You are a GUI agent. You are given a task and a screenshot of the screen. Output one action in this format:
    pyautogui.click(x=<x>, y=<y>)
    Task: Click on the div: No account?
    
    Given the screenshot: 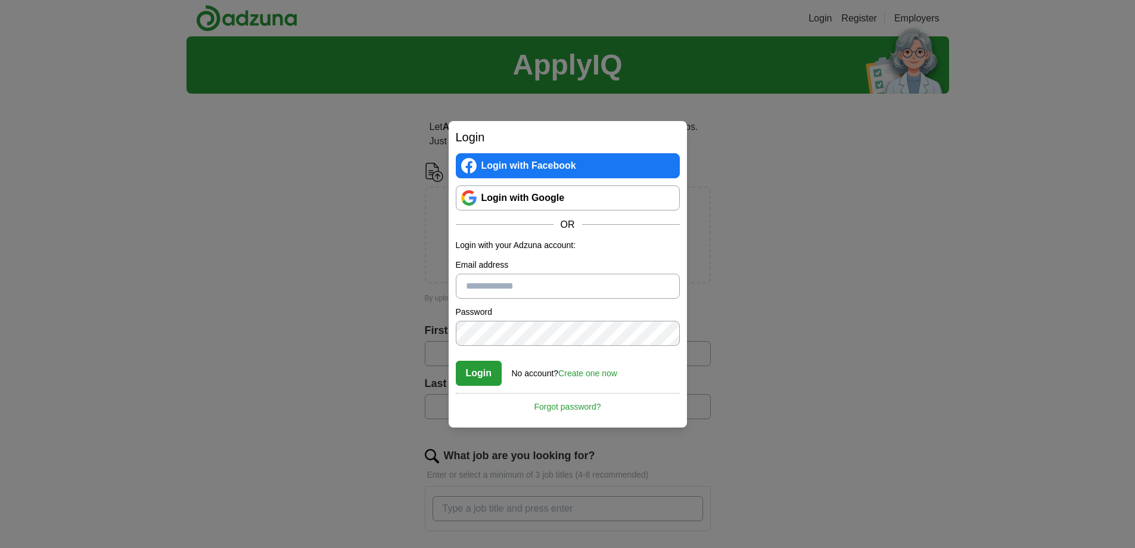 What is the action you would take?
    pyautogui.click(x=564, y=370)
    